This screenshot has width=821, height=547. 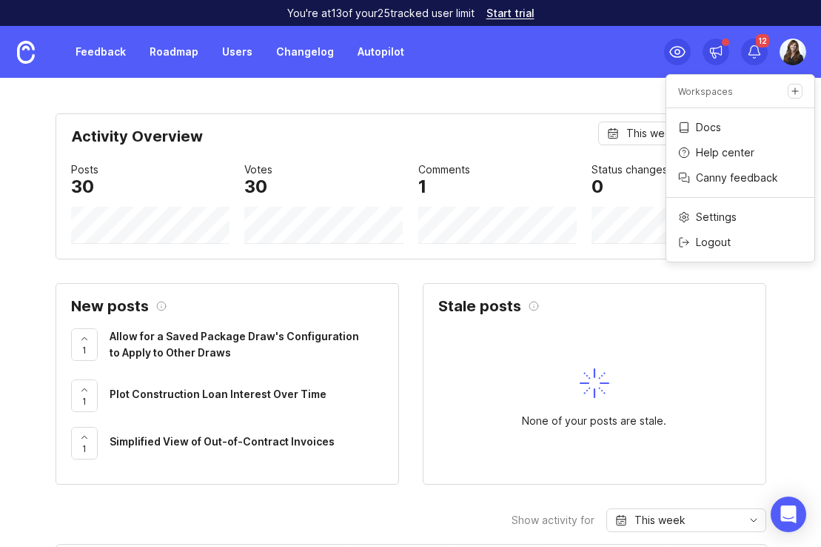 I want to click on a: Docs, so click(x=741, y=127).